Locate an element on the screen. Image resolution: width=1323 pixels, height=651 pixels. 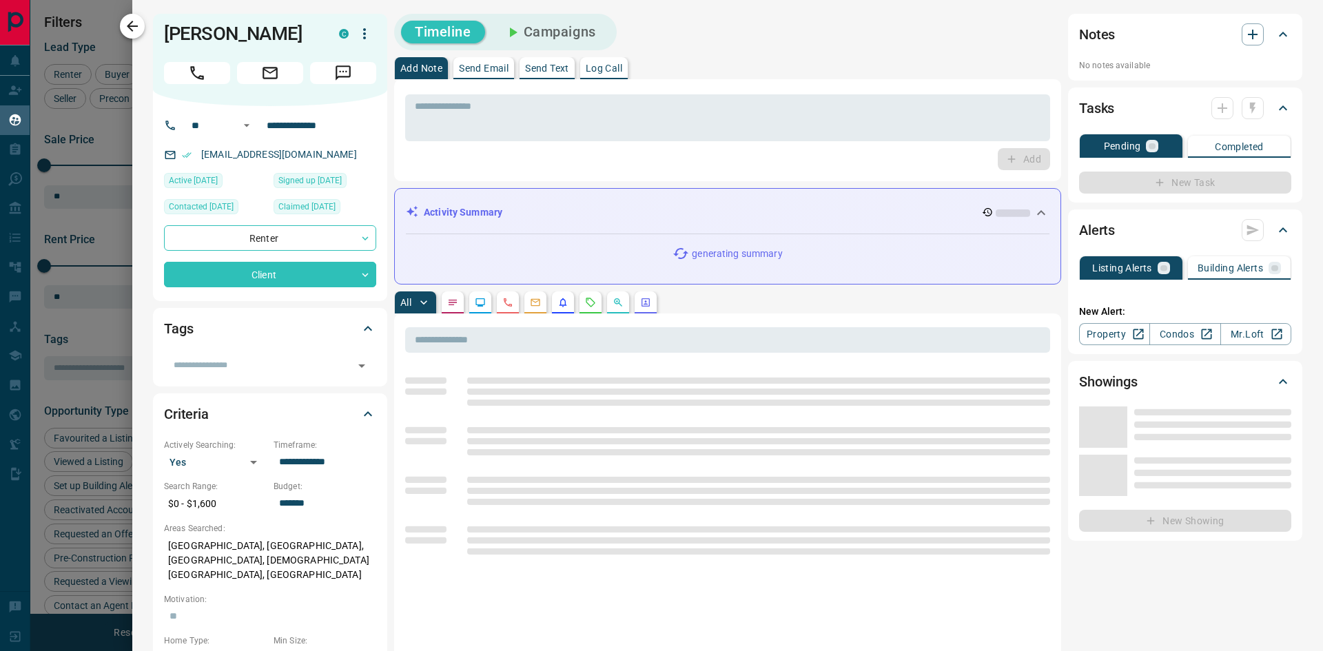
span: Email is located at coordinates (270, 73).